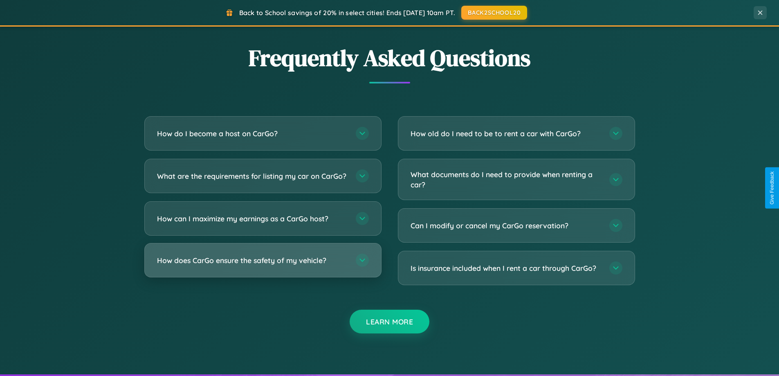 The width and height of the screenshot is (779, 376). What do you see at coordinates (506, 225) in the screenshot?
I see `h3: Can I modify or cancel my CarGo reservation?` at bounding box center [506, 225].